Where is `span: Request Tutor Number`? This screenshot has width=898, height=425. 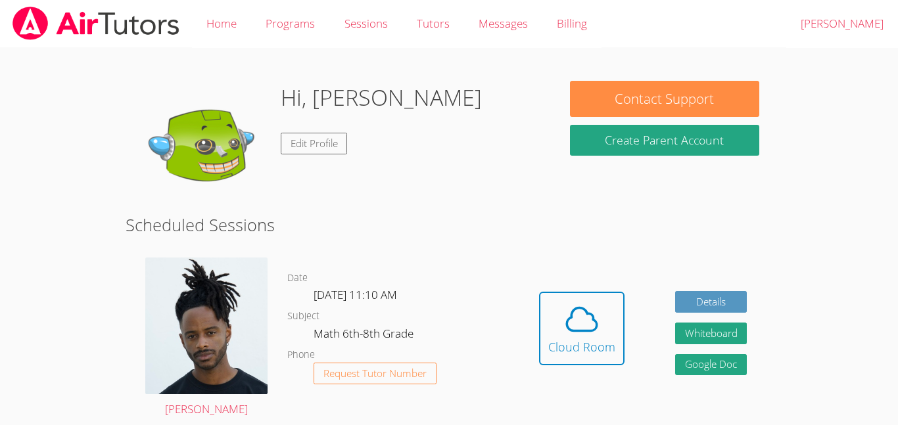 span: Request Tutor Number is located at coordinates (375, 373).